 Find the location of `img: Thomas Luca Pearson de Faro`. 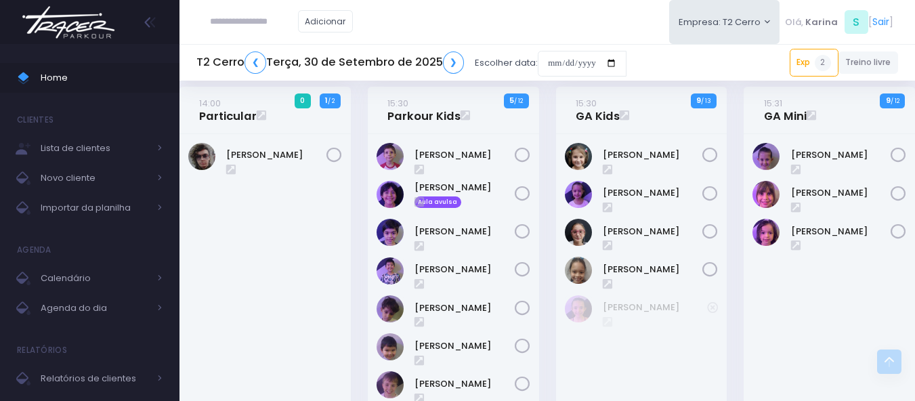

img: Thomas Luca Pearson de Faro is located at coordinates (390, 385).